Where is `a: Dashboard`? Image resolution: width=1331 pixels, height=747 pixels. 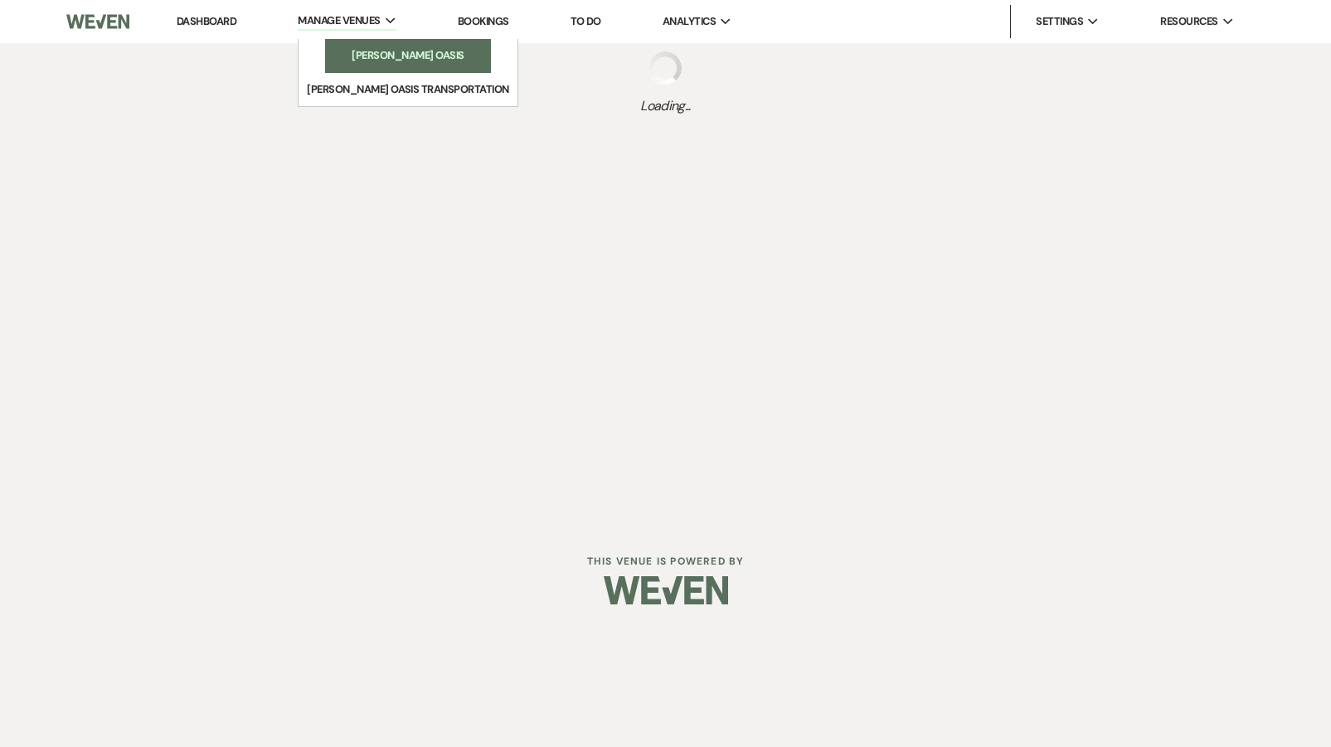 a: Dashboard is located at coordinates (206, 21).